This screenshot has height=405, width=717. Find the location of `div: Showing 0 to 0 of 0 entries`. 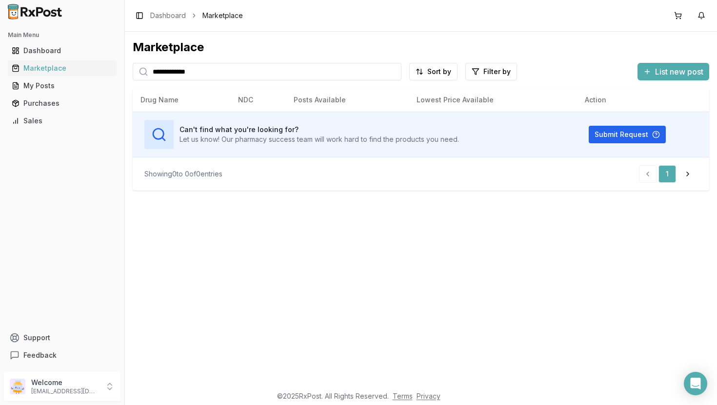

div: Showing 0 to 0 of 0 entries is located at coordinates (183, 174).